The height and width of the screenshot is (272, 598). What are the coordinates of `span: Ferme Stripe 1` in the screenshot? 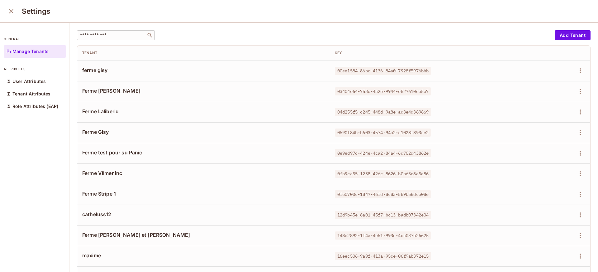 It's located at (204, 194).